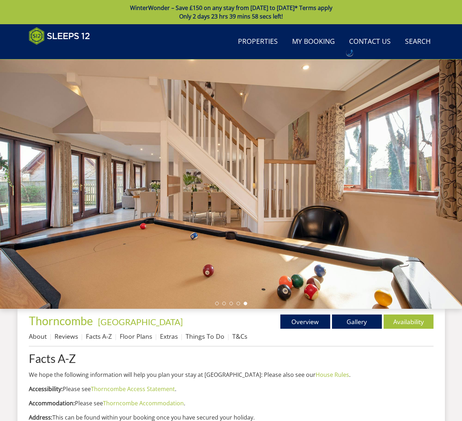  What do you see at coordinates (62, 321) in the screenshot?
I see `a: Thorncombe` at bounding box center [62, 321].